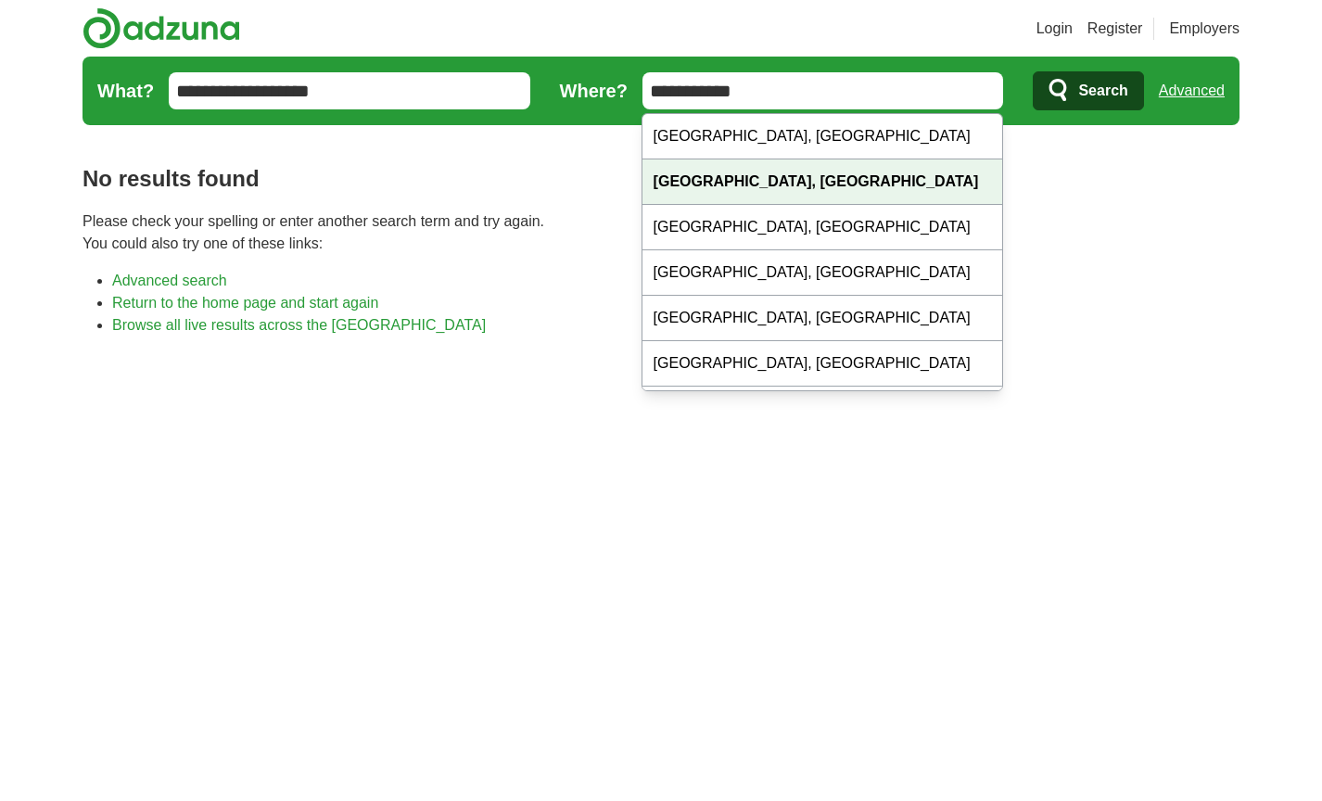  Describe the element at coordinates (245, 302) in the screenshot. I see `a: Return to the home page and start again` at that location.